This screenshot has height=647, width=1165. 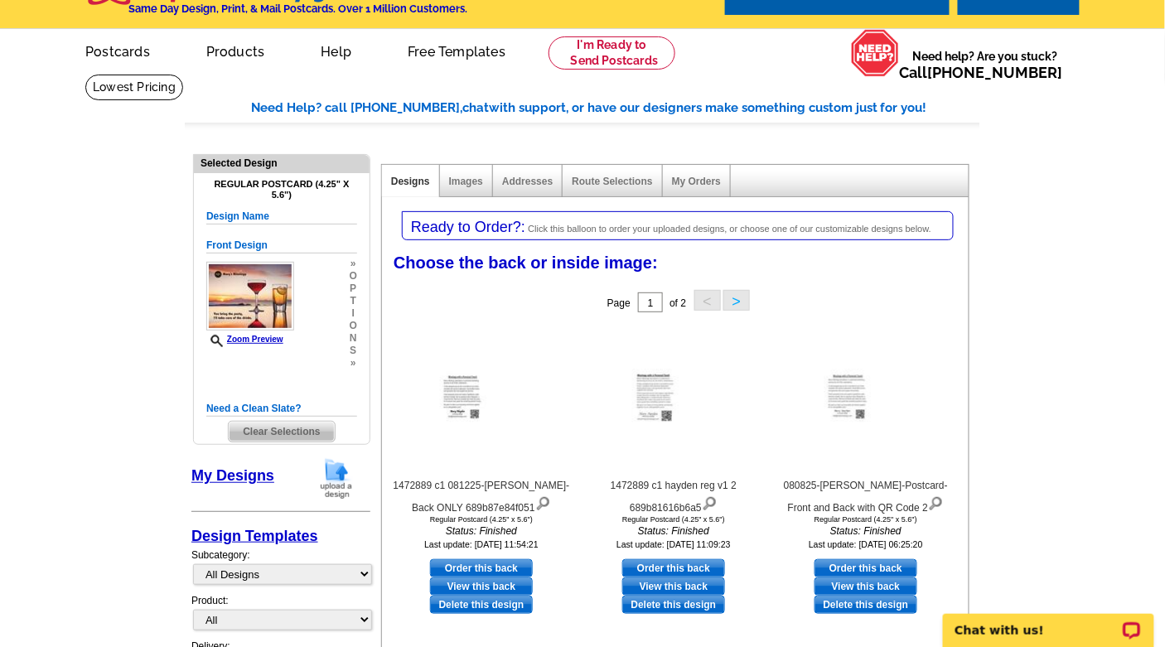 What do you see at coordinates (336, 478) in the screenshot?
I see `img: upload-design` at bounding box center [336, 478].